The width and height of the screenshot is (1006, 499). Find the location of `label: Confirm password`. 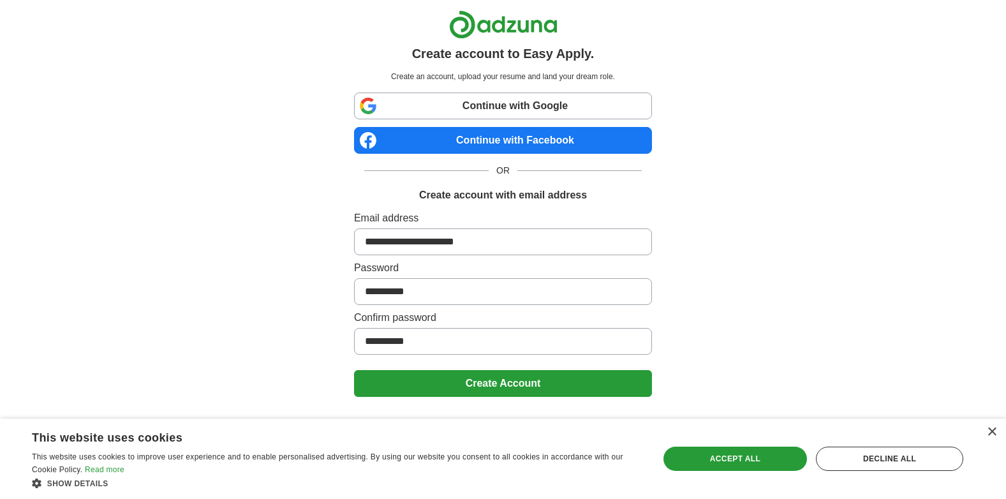

label: Confirm password is located at coordinates (503, 318).